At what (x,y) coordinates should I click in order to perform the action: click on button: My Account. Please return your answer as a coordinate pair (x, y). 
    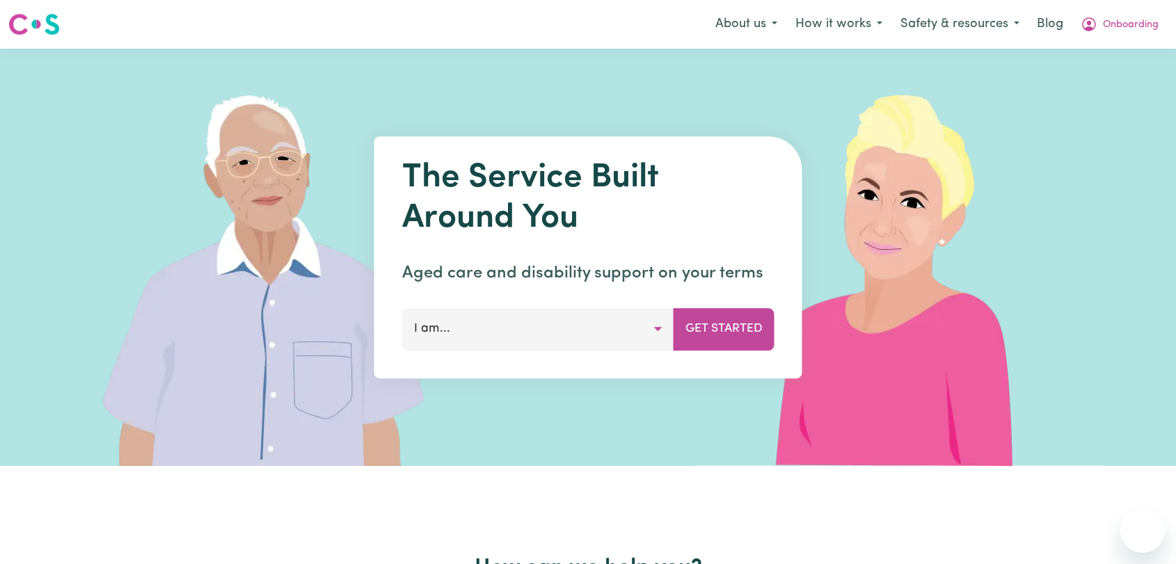
    Looking at the image, I should click on (1120, 24).